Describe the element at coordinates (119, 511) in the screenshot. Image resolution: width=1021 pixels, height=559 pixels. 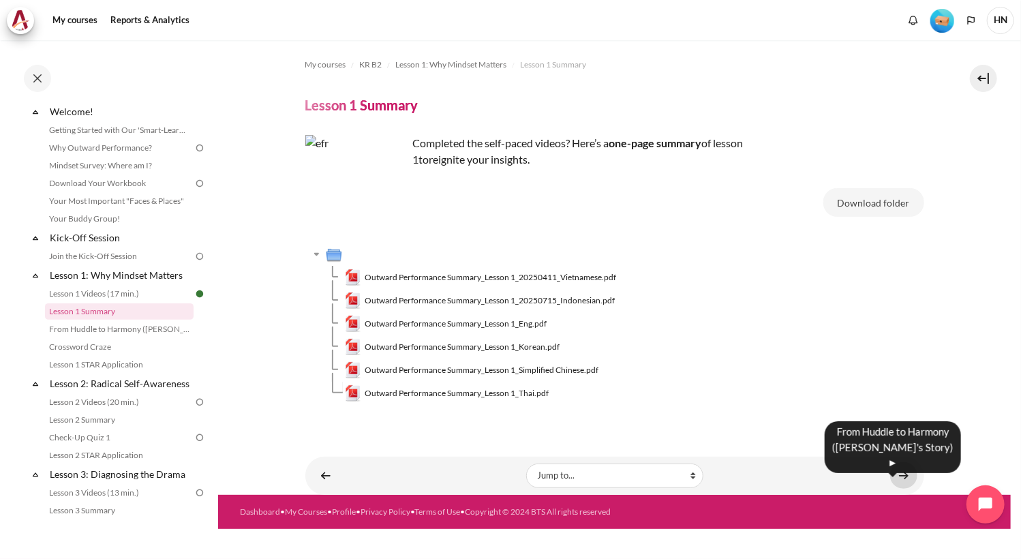
I see `a: Lesson 3 Summary` at that location.